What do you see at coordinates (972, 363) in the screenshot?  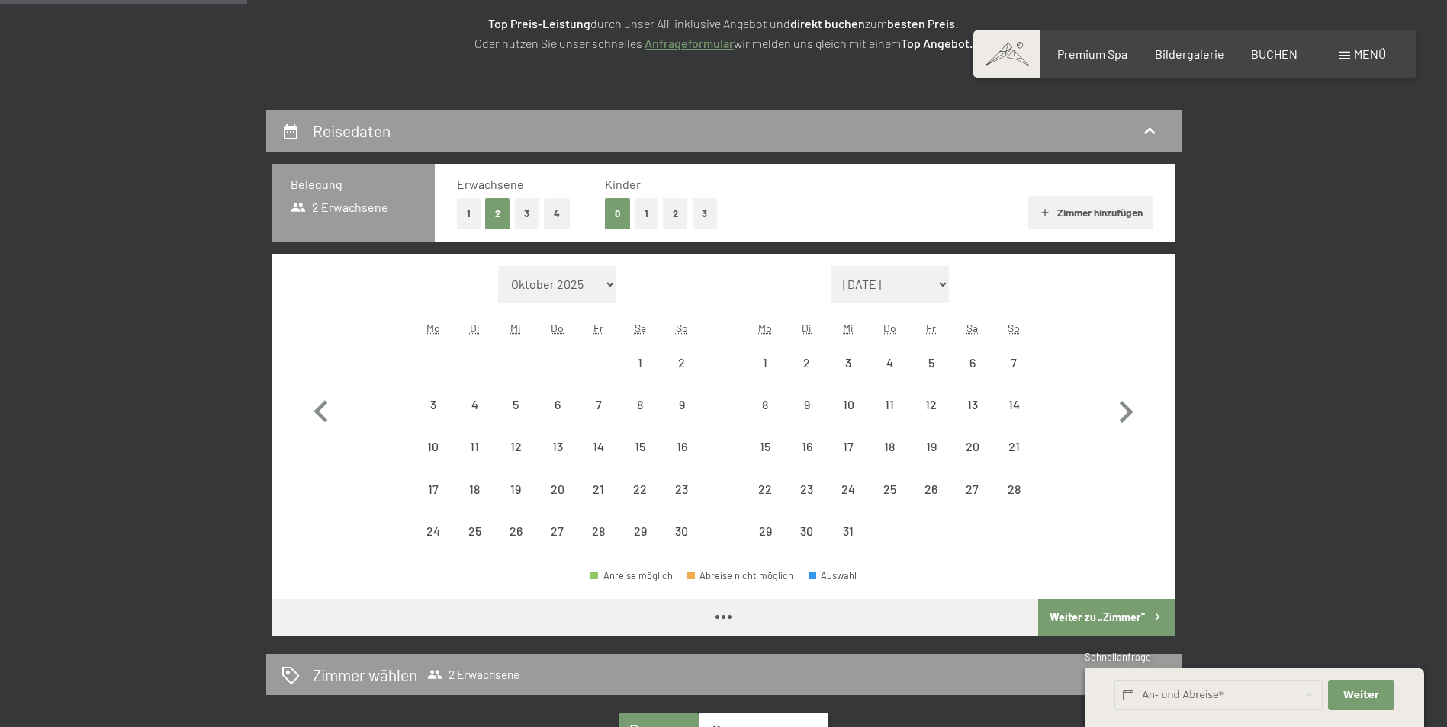 I see `div: Sat Dec 06 2025` at bounding box center [972, 363].